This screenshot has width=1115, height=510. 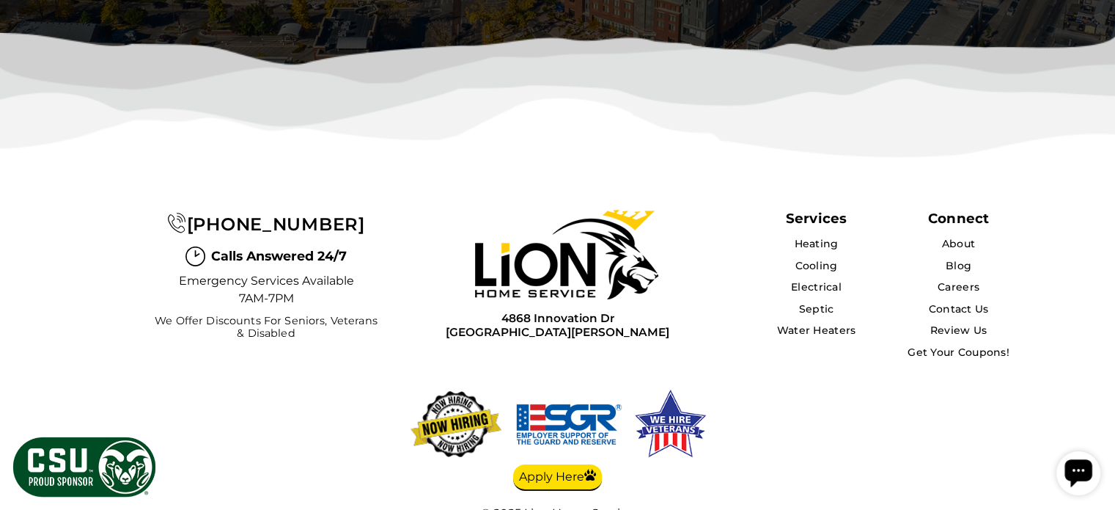 What do you see at coordinates (959, 309) in the screenshot?
I see `a: Contact Us` at bounding box center [959, 309].